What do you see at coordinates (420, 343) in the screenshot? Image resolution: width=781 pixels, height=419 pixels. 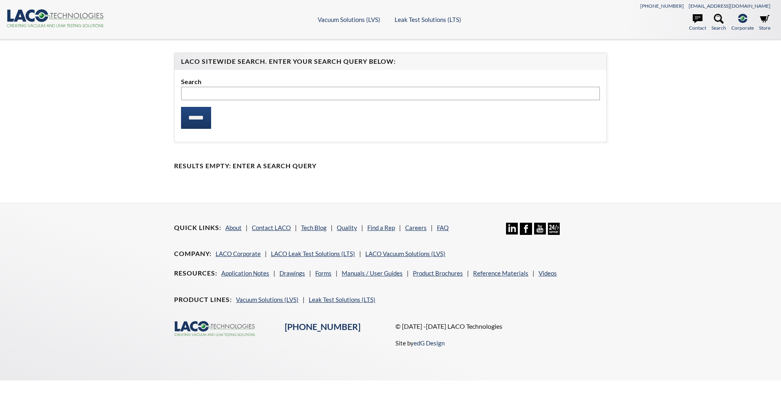 I see `p: Site by` at bounding box center [420, 343].